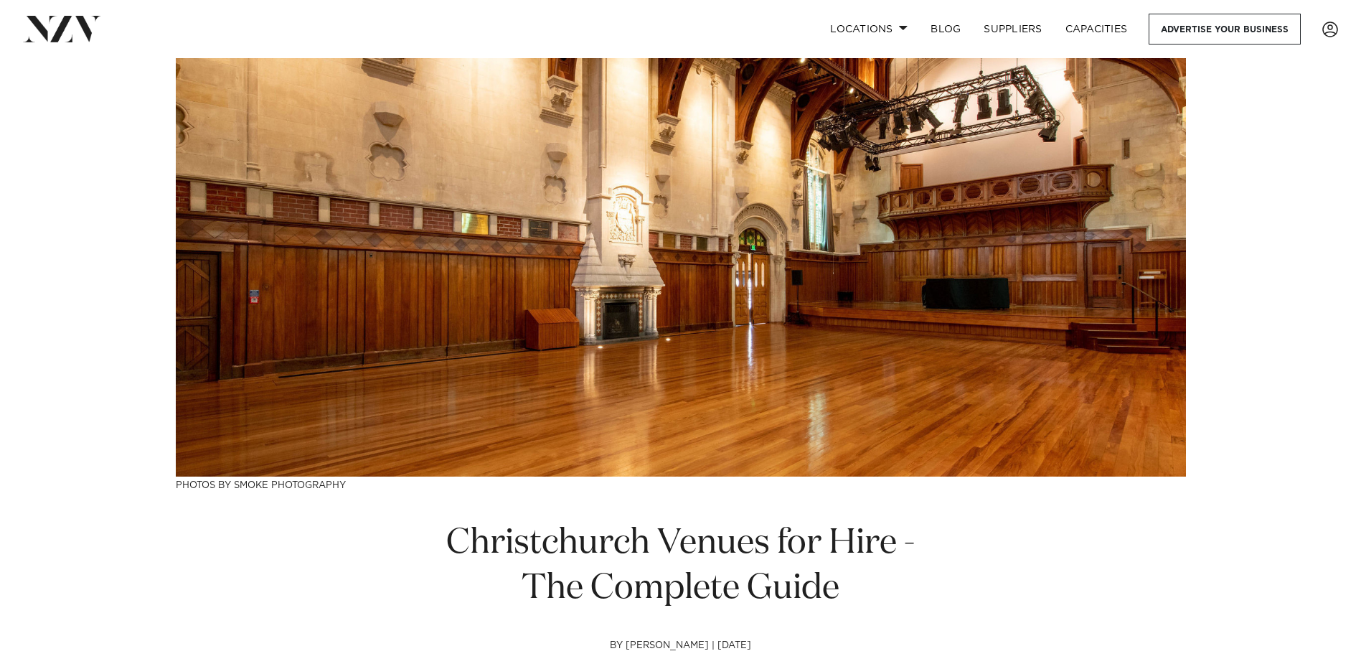 The width and height of the screenshot is (1361, 669). What do you see at coordinates (62, 29) in the screenshot?
I see `img: nzv-logo.png` at bounding box center [62, 29].